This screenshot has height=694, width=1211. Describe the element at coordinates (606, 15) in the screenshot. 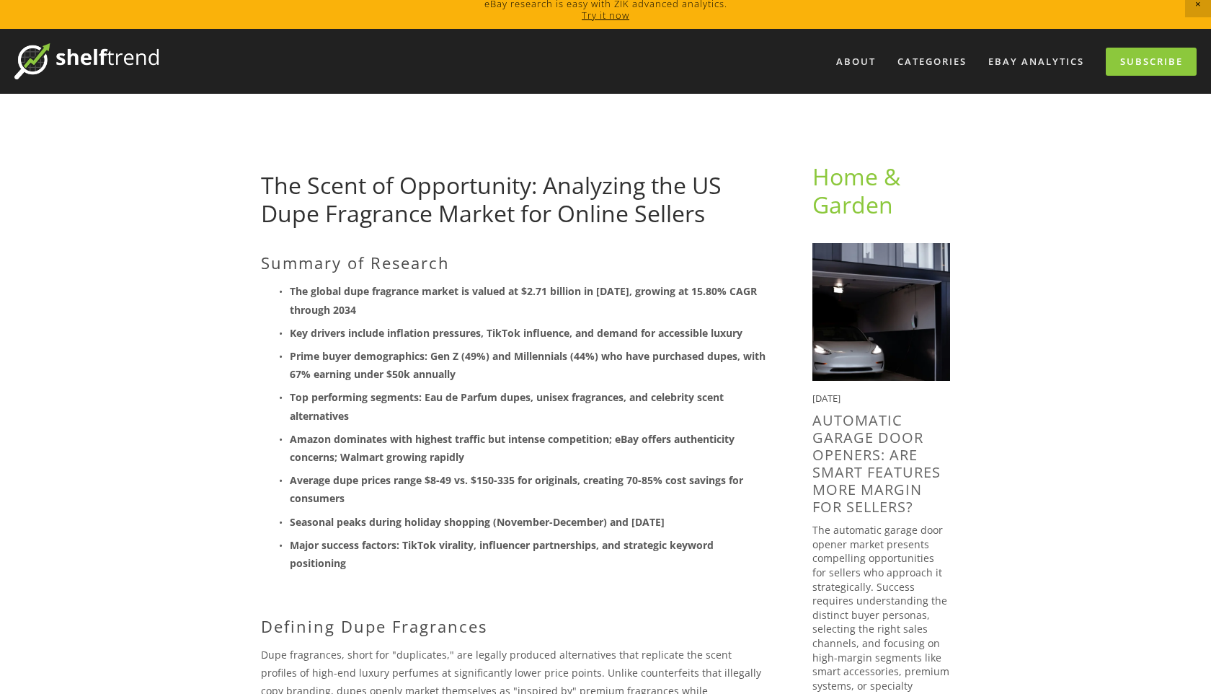

I see `a: Try it now` at that location.